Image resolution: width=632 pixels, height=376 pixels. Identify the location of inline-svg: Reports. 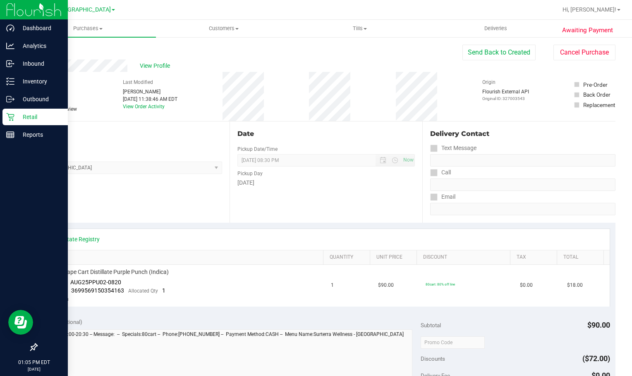
(10, 135).